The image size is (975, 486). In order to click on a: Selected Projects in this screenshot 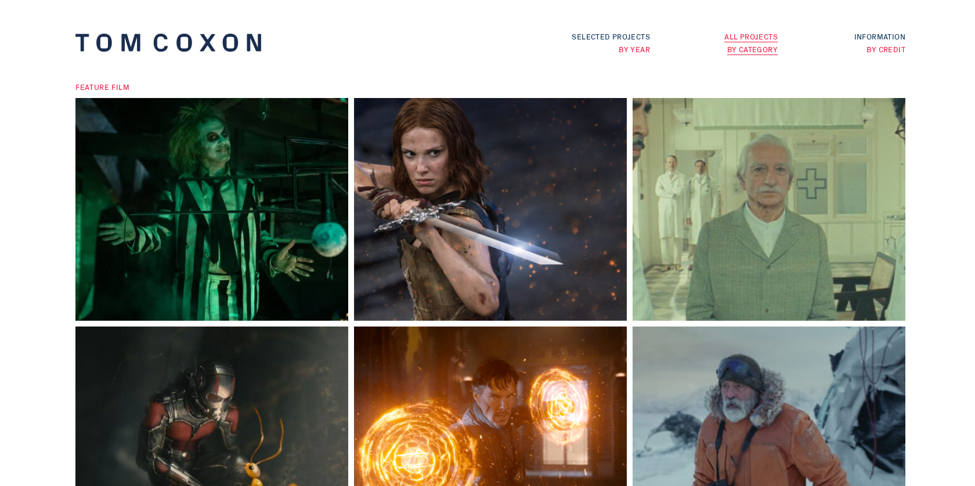, I will do `click(611, 36)`.